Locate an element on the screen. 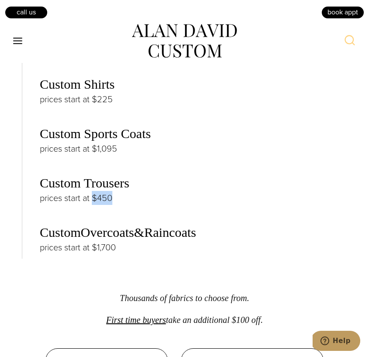  a: Custom Shirts is located at coordinates (77, 84).